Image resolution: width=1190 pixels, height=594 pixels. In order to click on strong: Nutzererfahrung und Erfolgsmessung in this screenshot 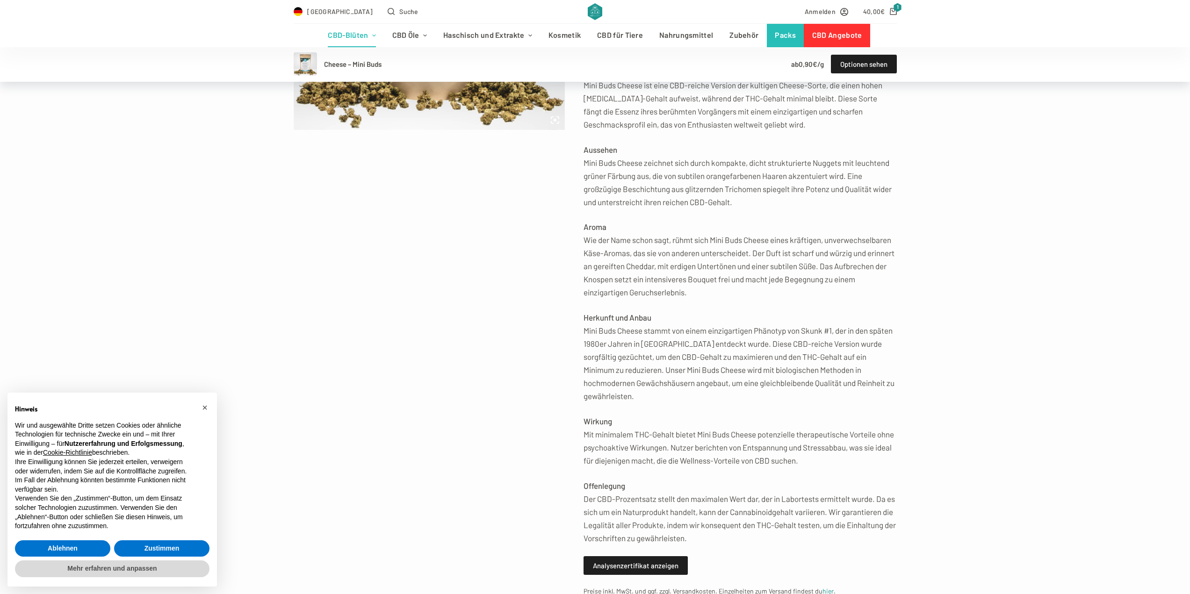, I will do `click(123, 444)`.